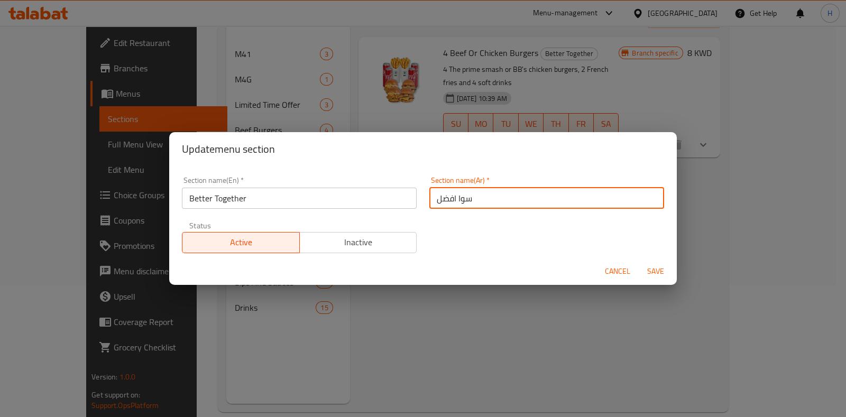 This screenshot has height=417, width=846. I want to click on h2: Update menu section, so click(423, 149).